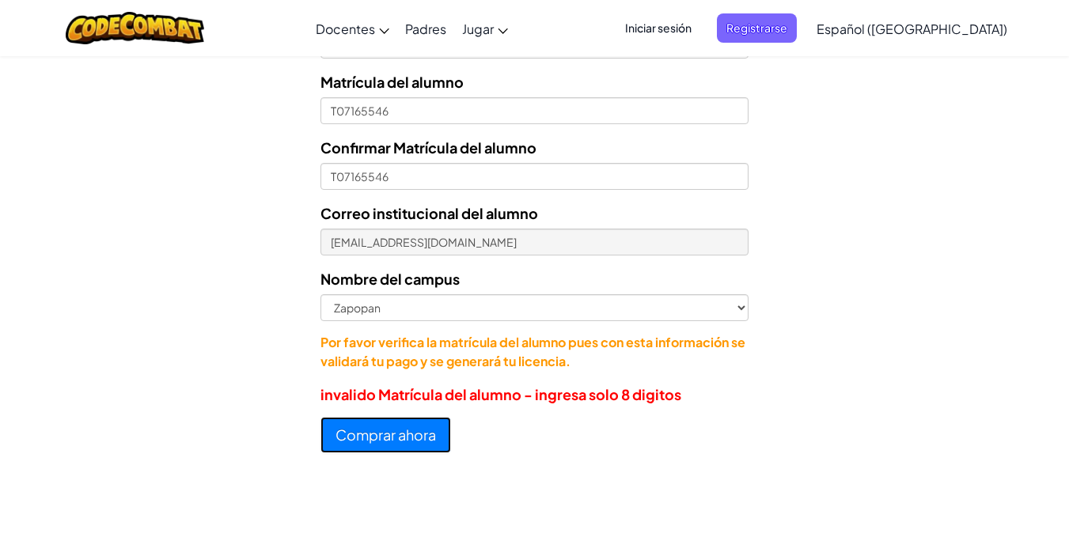 The height and width of the screenshot is (537, 1069). Describe the element at coordinates (756, 28) in the screenshot. I see `span: Registrarse` at that location.